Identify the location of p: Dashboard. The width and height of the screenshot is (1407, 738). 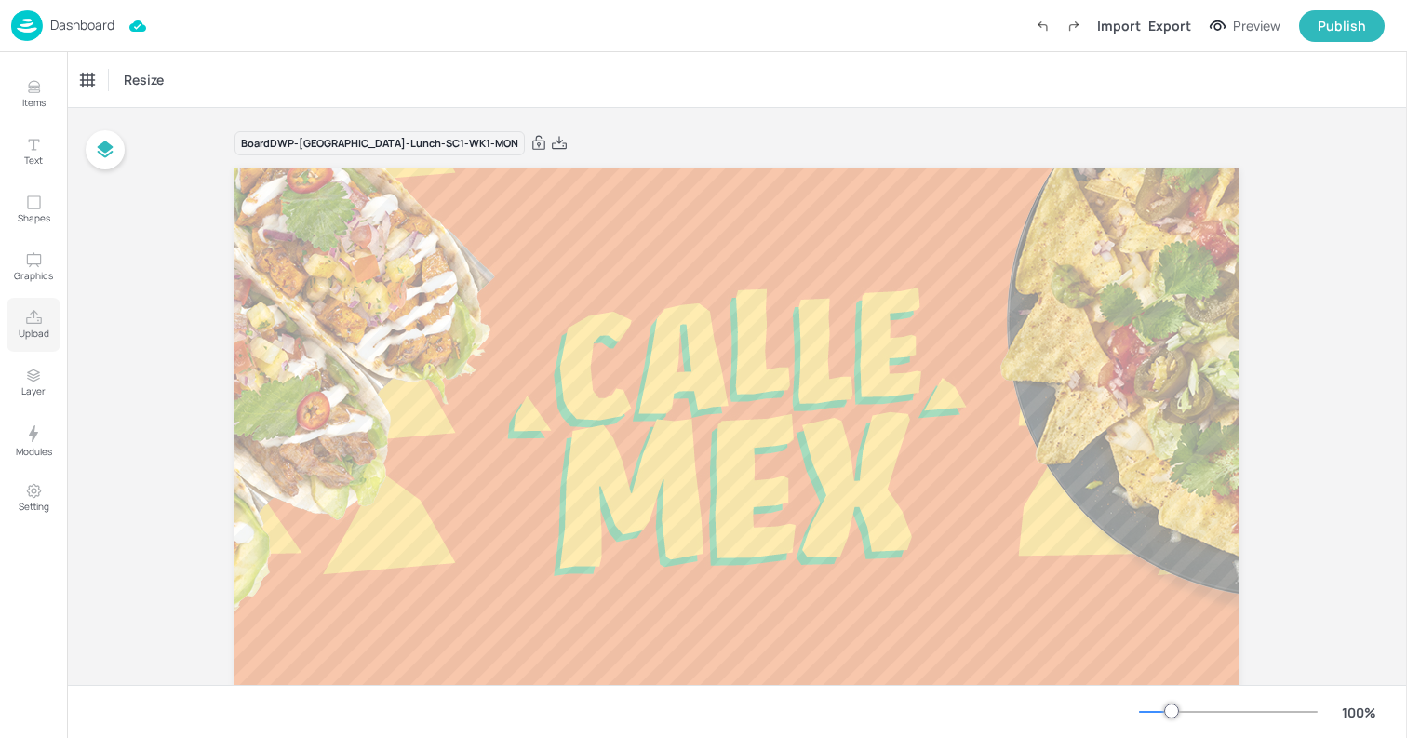
(82, 25).